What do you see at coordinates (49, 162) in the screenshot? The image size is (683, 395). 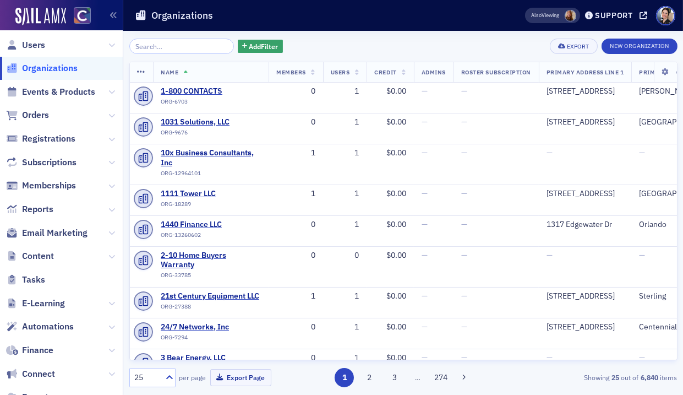 I see `span: Subscriptions` at bounding box center [49, 162].